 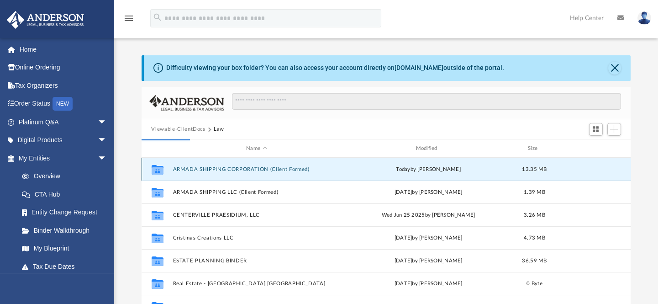 I want to click on button: Close, so click(x=615, y=68).